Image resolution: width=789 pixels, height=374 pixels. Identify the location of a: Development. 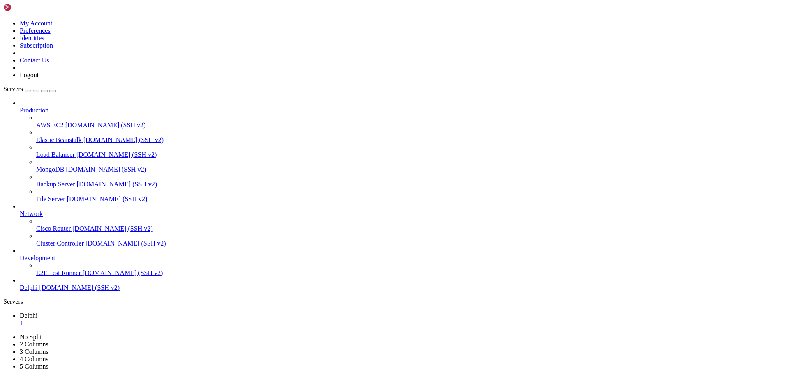
(403, 259).